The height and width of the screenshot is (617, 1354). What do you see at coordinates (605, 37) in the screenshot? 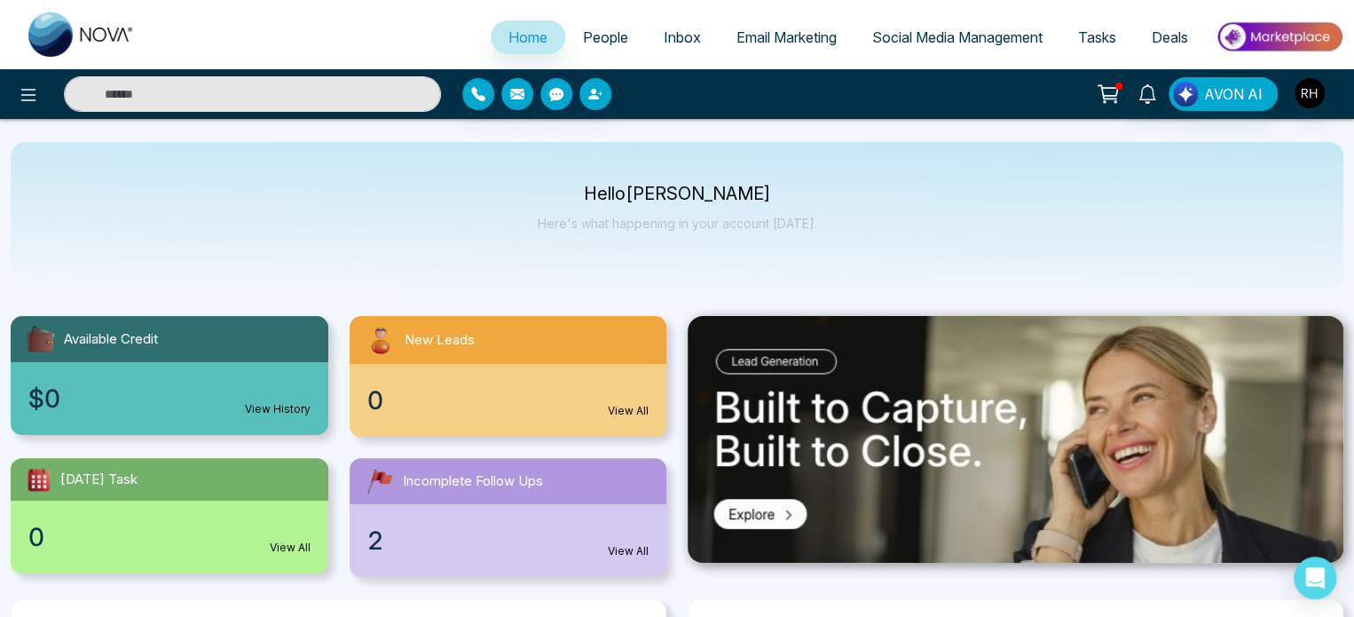
I see `a: People` at bounding box center [605, 37].